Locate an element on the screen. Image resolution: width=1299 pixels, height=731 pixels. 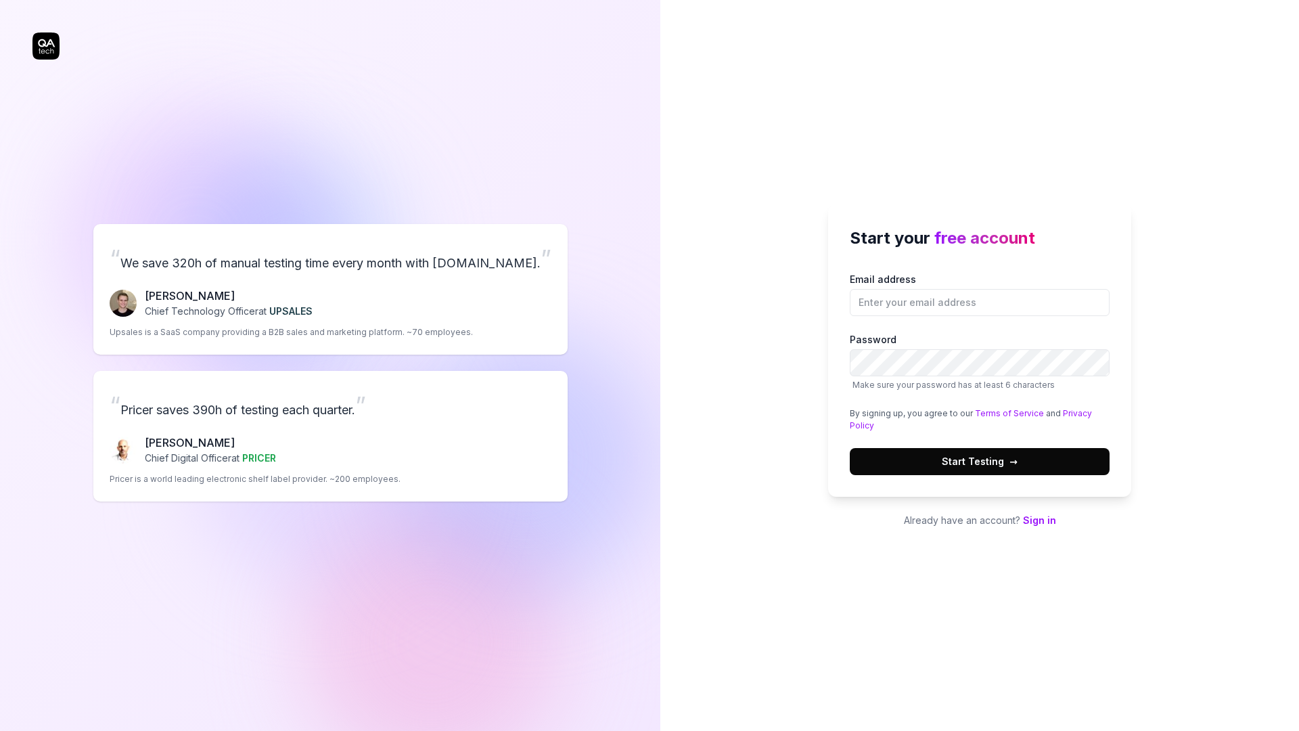
p: Chief Digital Officer at is located at coordinates (210, 457).